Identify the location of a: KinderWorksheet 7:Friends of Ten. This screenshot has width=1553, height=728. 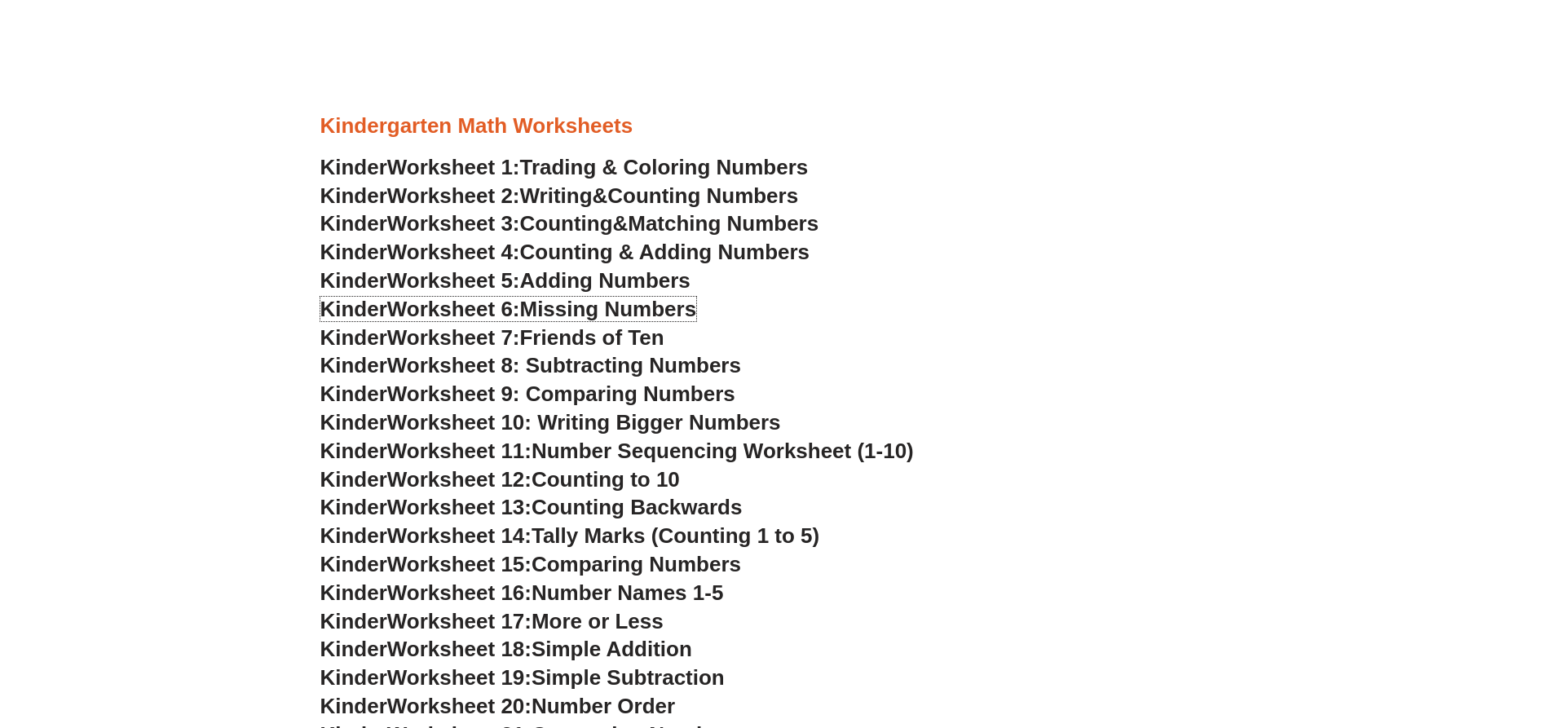
(492, 338).